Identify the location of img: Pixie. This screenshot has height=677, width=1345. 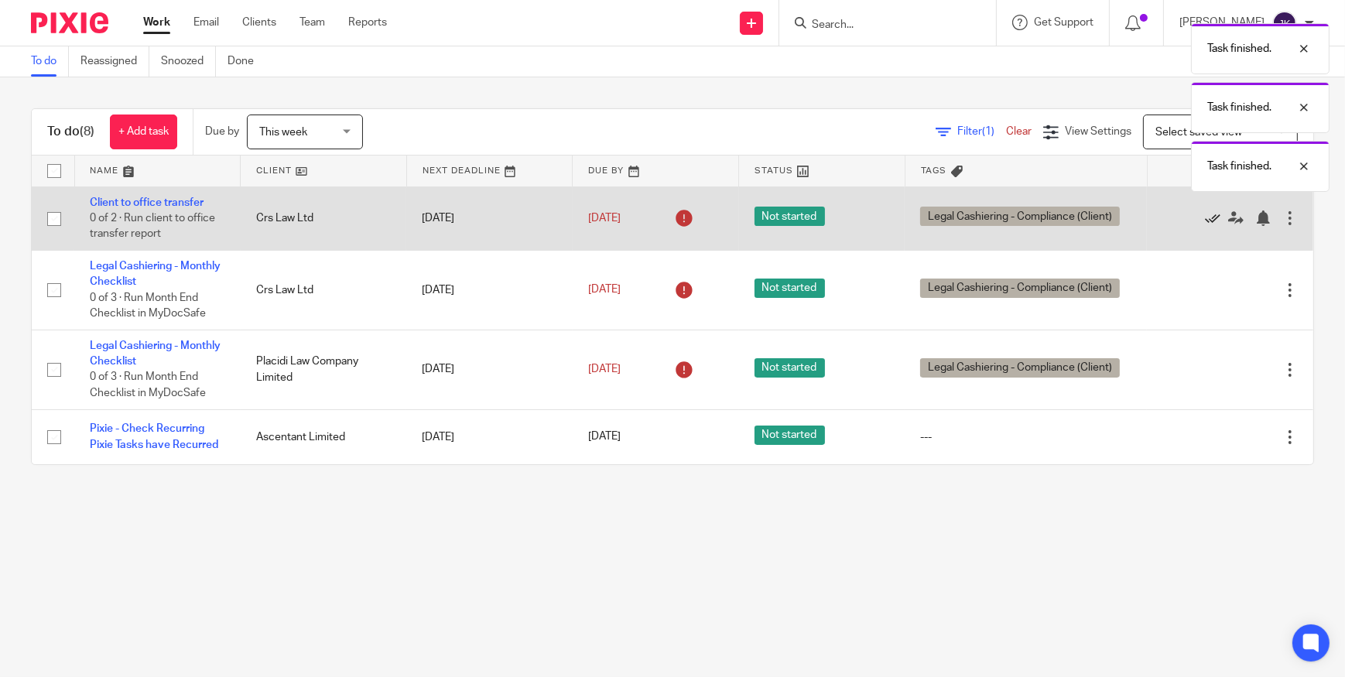
(70, 22).